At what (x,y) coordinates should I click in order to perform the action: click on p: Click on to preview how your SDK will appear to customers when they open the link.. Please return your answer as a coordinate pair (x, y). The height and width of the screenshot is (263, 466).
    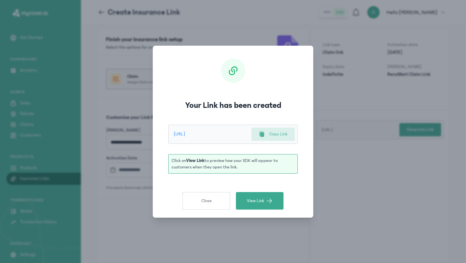
    Looking at the image, I should click on (233, 164).